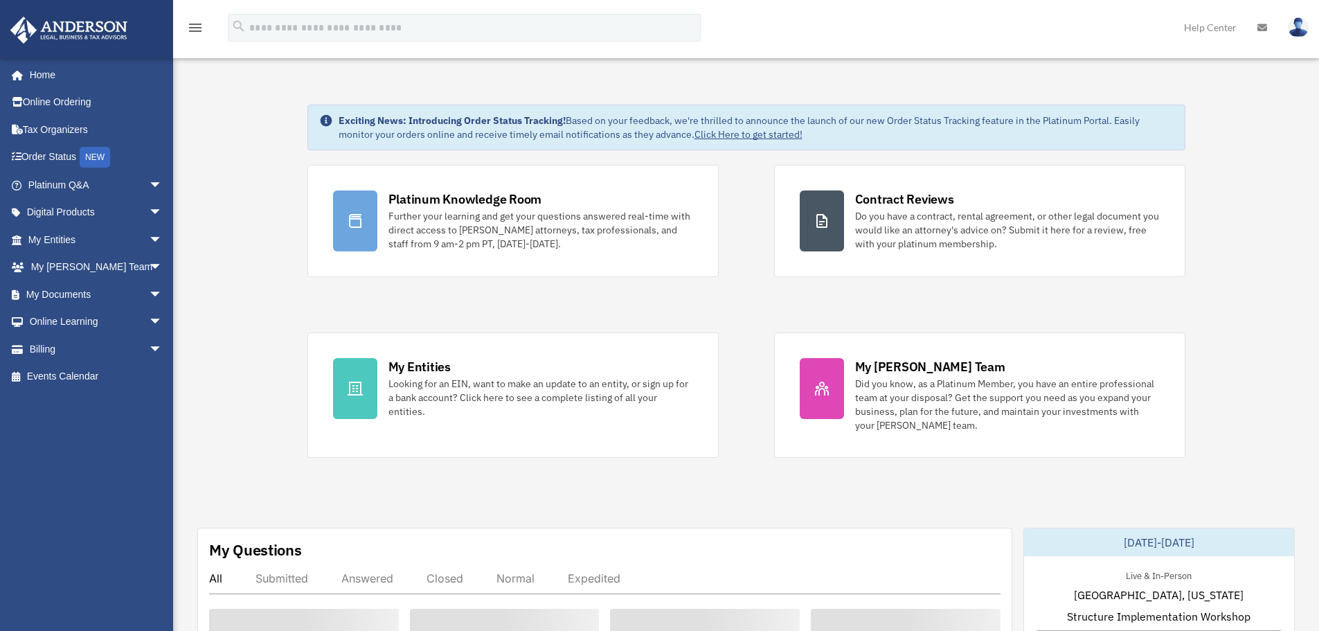 The image size is (1319, 631). Describe the element at coordinates (513, 395) in the screenshot. I see `a: My Entities Looking for an EIN, want to make an update to an entity, or sign up for a bank accoun...` at that location.